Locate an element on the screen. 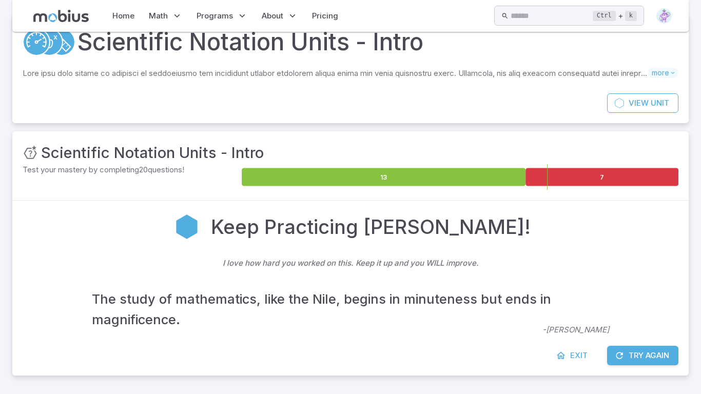 This screenshot has height=394, width=701. img: diamond.svg is located at coordinates (664, 16).